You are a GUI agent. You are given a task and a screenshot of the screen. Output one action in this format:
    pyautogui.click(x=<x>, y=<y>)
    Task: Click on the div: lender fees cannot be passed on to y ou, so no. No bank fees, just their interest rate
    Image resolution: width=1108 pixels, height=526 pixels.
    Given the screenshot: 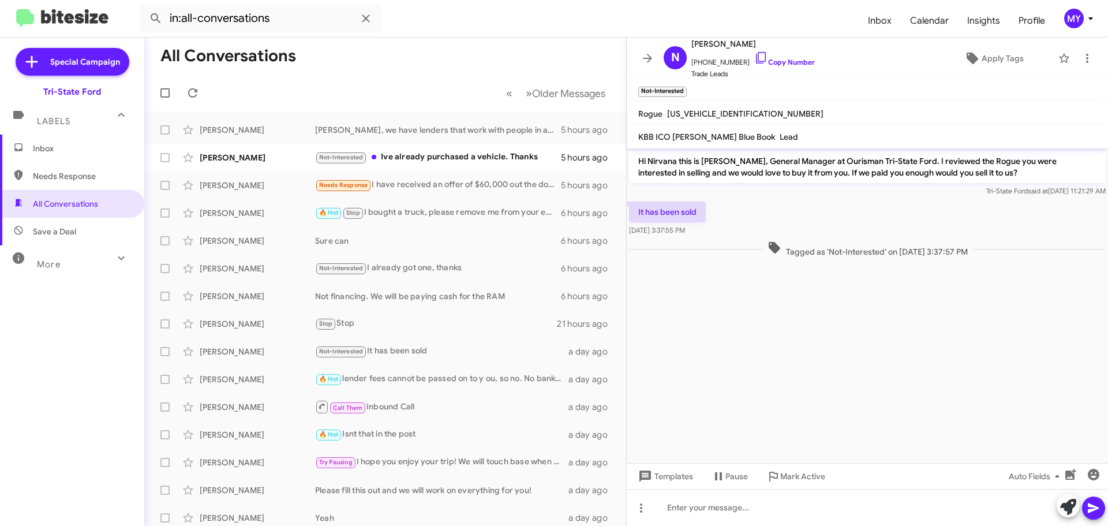 What is the action you would take?
    pyautogui.click(x=442, y=379)
    